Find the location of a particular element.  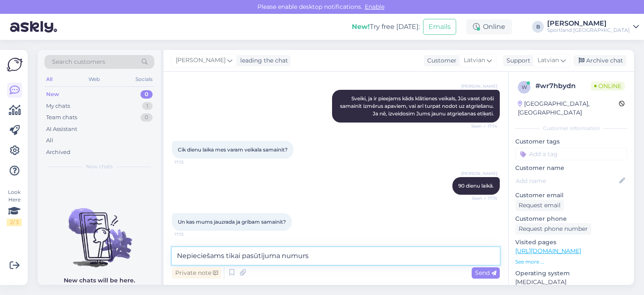

div: B is located at coordinates (538, 27).